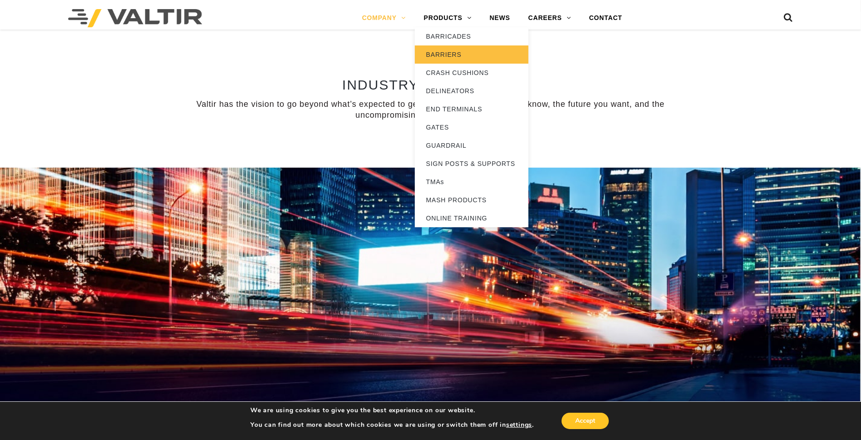  I want to click on a: END TERMINALS, so click(472, 109).